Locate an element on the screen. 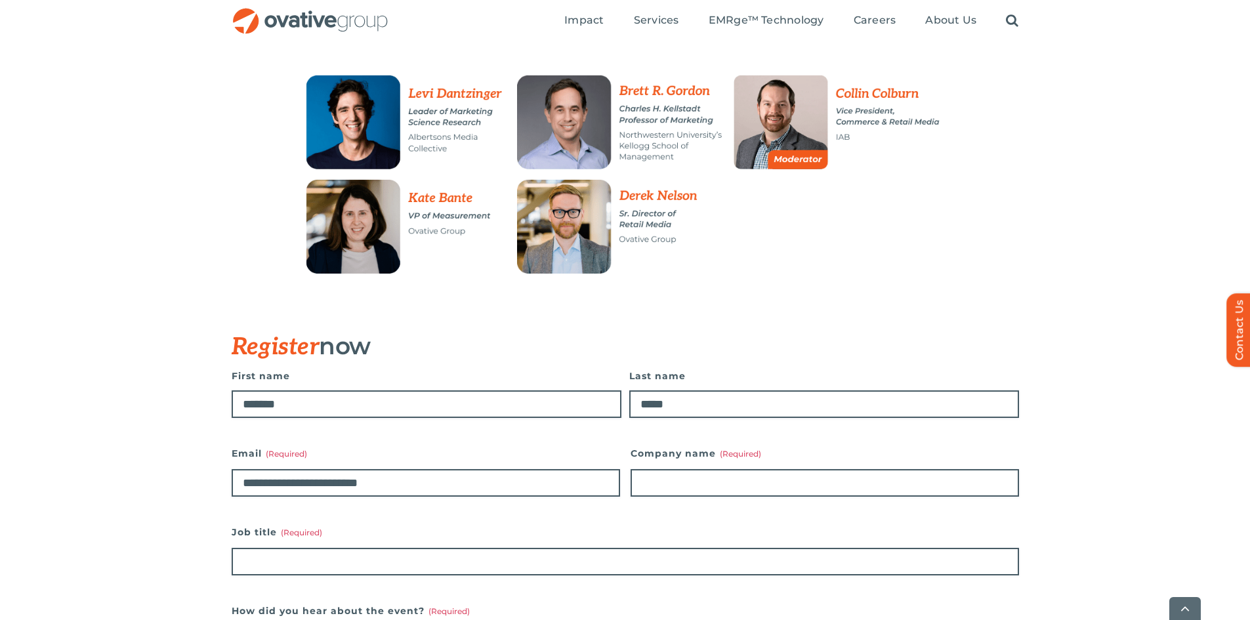 The image size is (1250, 620). h3: now is located at coordinates (592, 346).